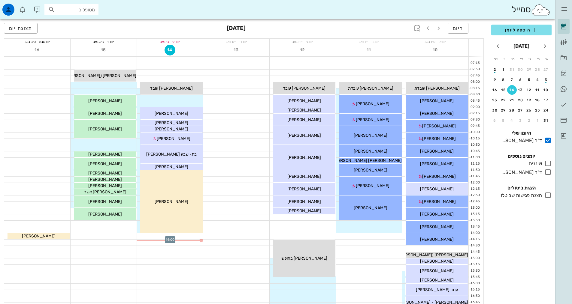 This screenshot has height=304, width=572. I want to click on div: 15:00, so click(475, 258).